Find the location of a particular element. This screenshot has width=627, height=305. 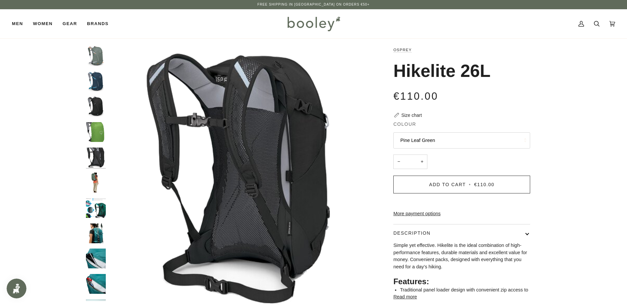

input: Quantity is located at coordinates (410, 162).